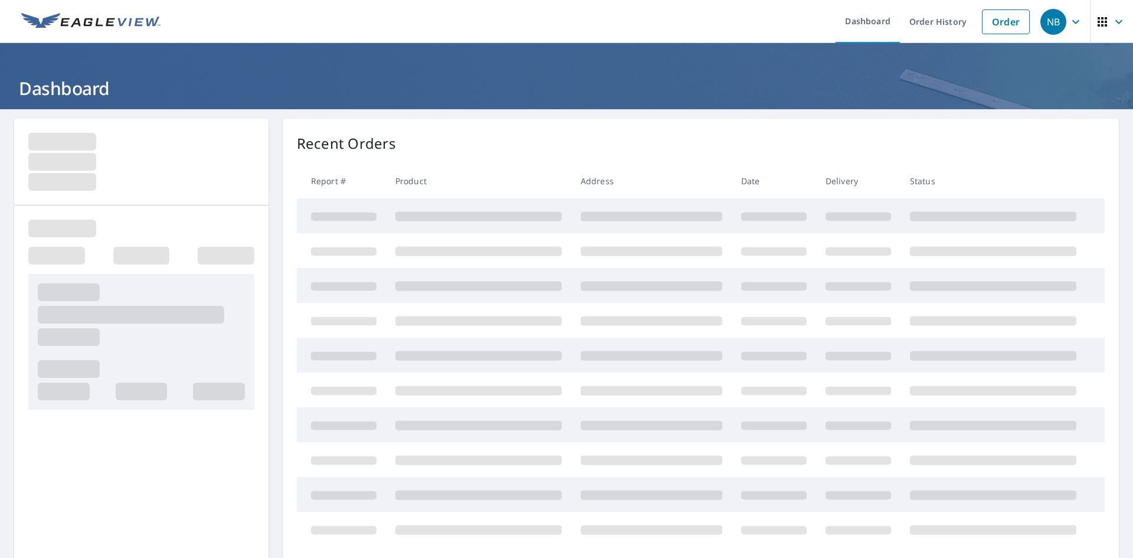  I want to click on th: Address, so click(651, 181).